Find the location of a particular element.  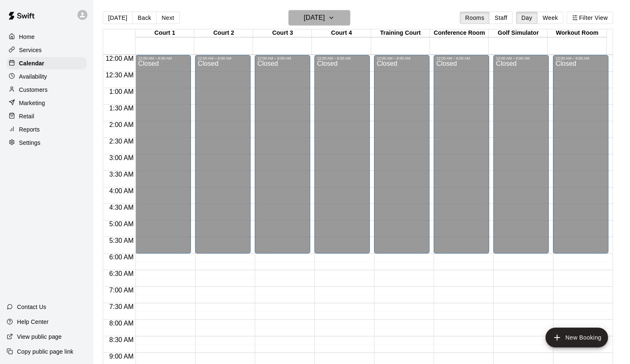

p: Calendar is located at coordinates (31, 63).